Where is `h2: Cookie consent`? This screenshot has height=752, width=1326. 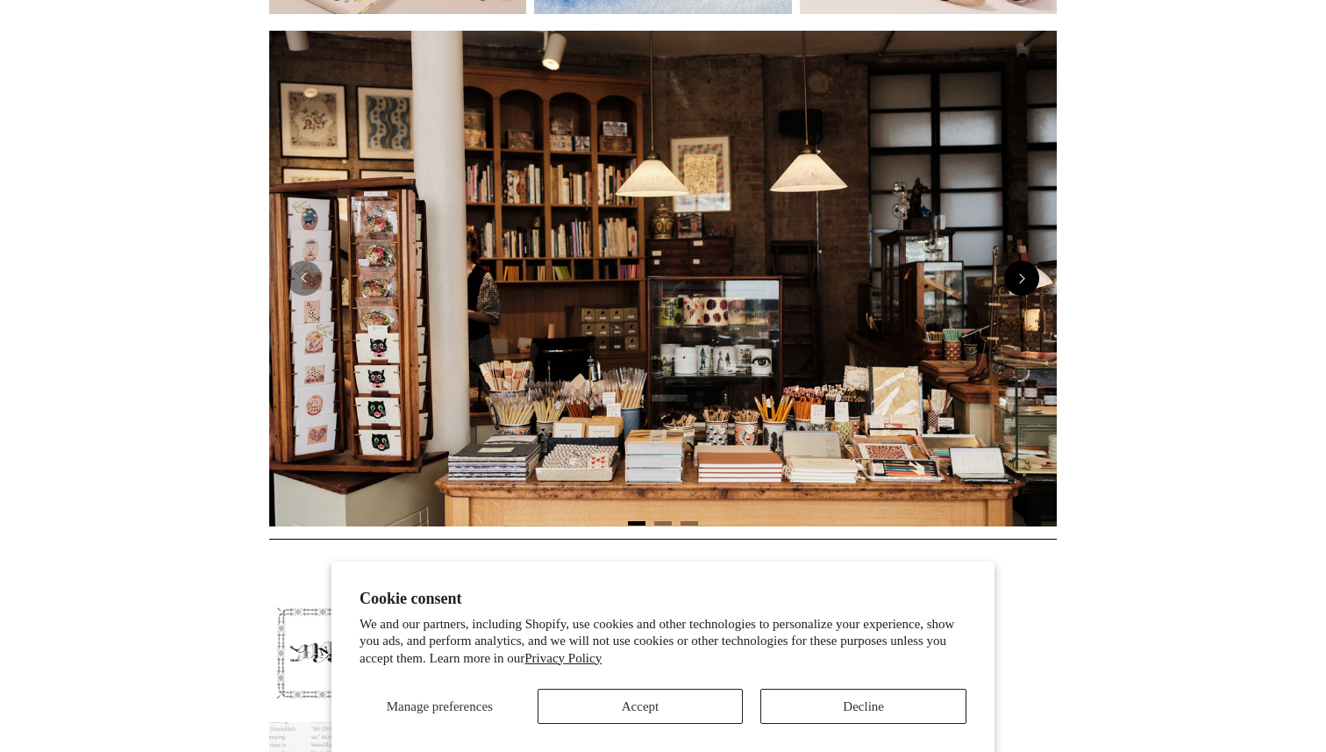
h2: Cookie consent is located at coordinates (663, 598).